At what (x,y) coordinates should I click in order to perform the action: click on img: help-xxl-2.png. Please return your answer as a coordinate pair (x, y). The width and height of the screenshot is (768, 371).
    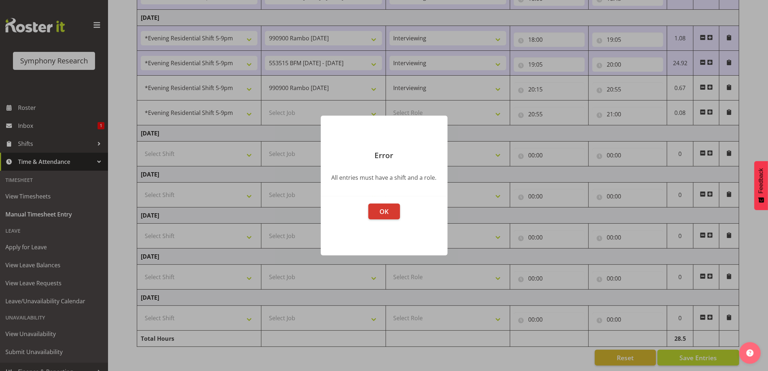
    Looking at the image, I should click on (750, 353).